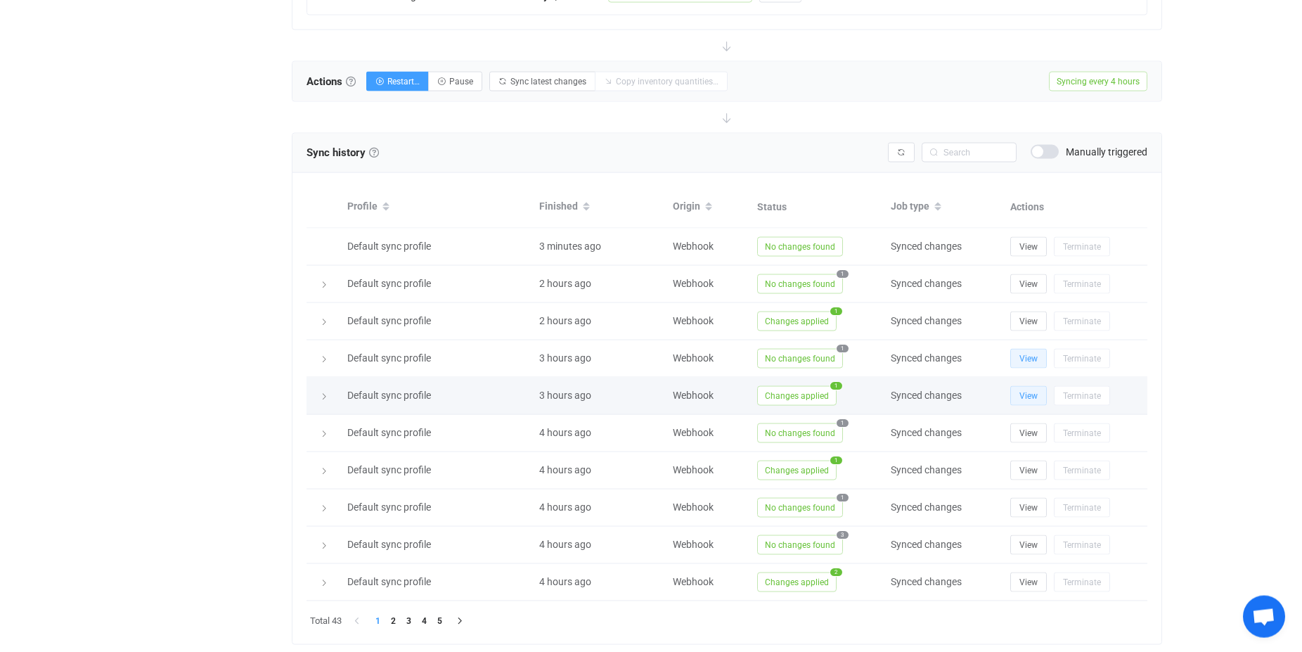  I want to click on li: 1, so click(378, 621).